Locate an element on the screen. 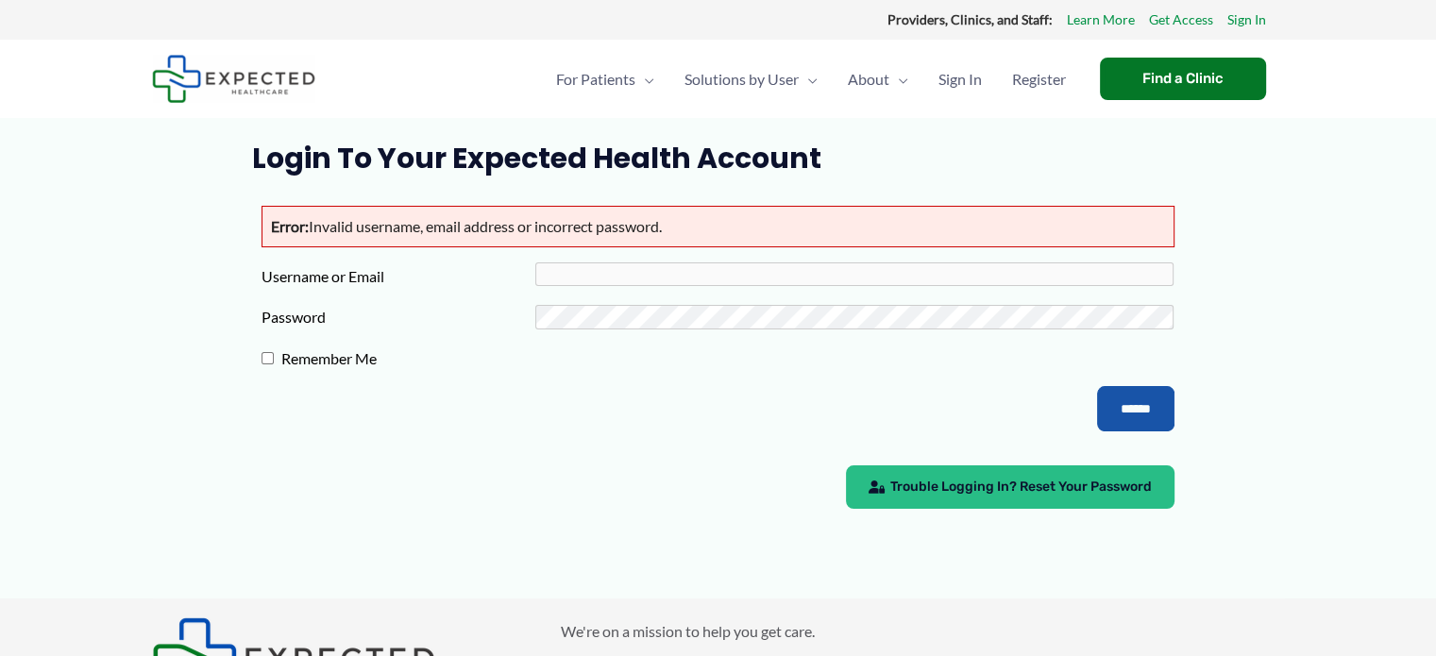  span: Trouble Logging In? Reset Your Password is located at coordinates (1020, 487).